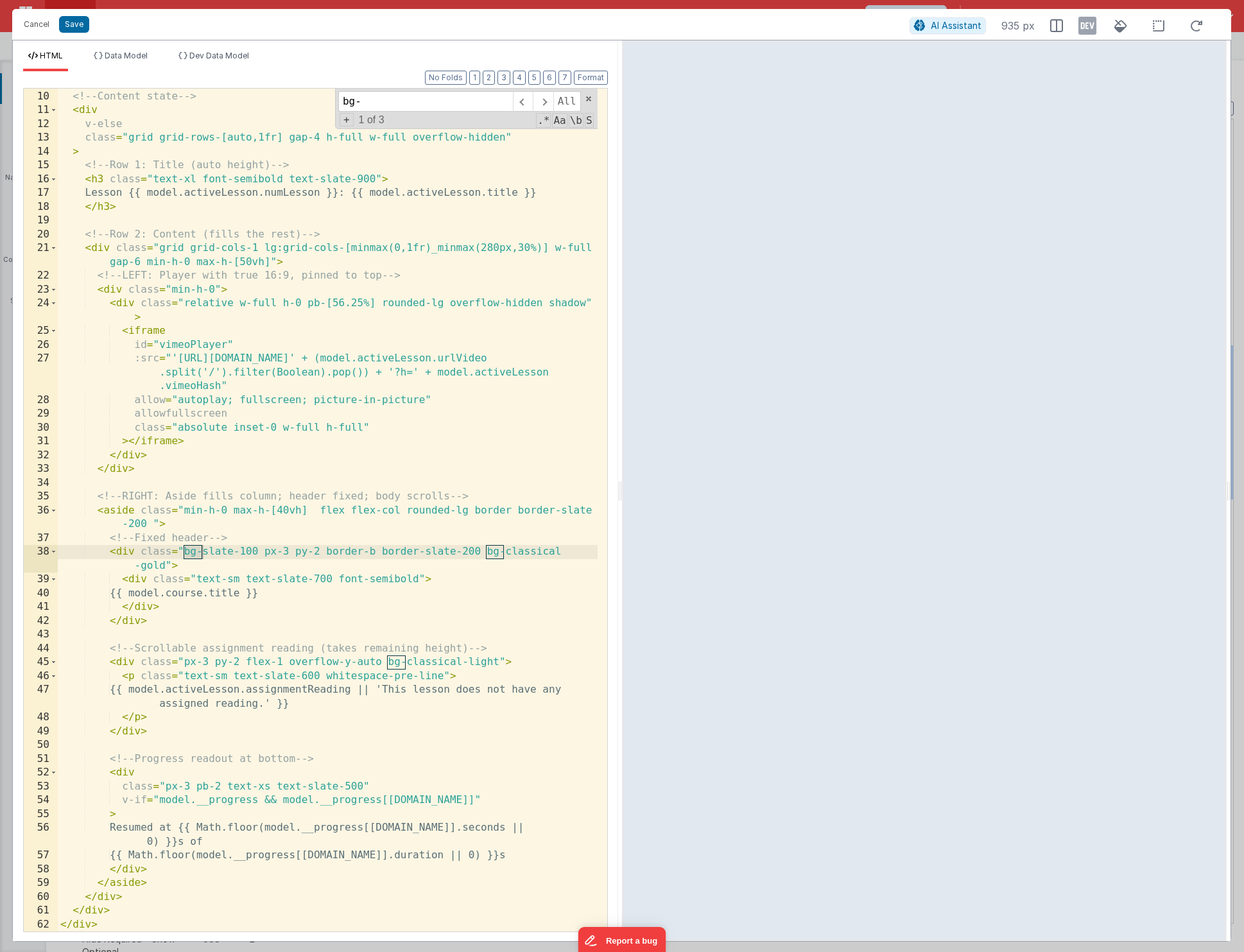  I want to click on span: RegExp Search, so click(543, 120).